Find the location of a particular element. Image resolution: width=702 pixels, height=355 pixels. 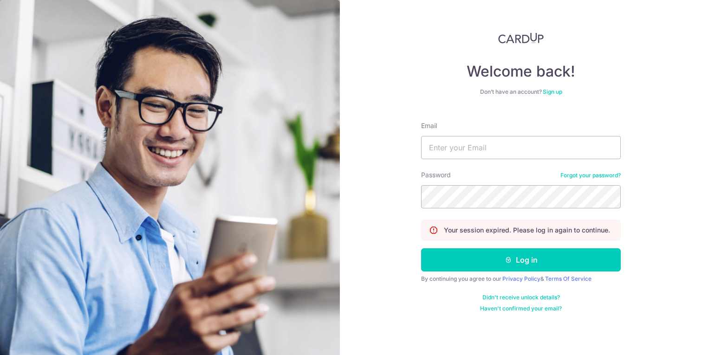

a: Forgot your password? is located at coordinates (591, 175).